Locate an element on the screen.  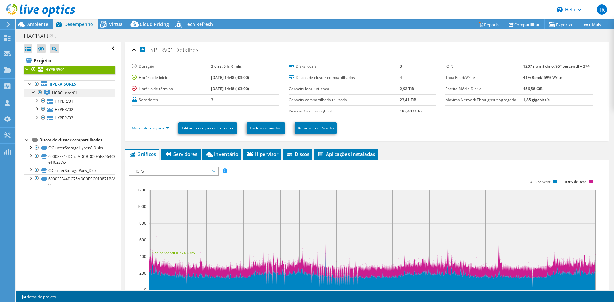
a: C:ClusterStorageHyperV_Disks is located at coordinates (70, 148).